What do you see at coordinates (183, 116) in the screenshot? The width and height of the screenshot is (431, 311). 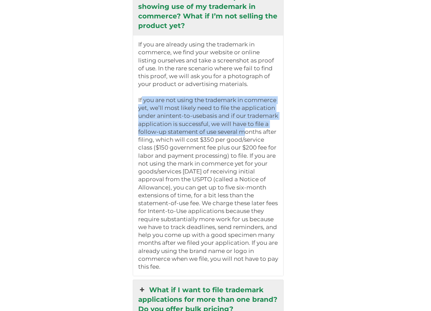 I see `i: intent-to-use` at bounding box center [183, 116].